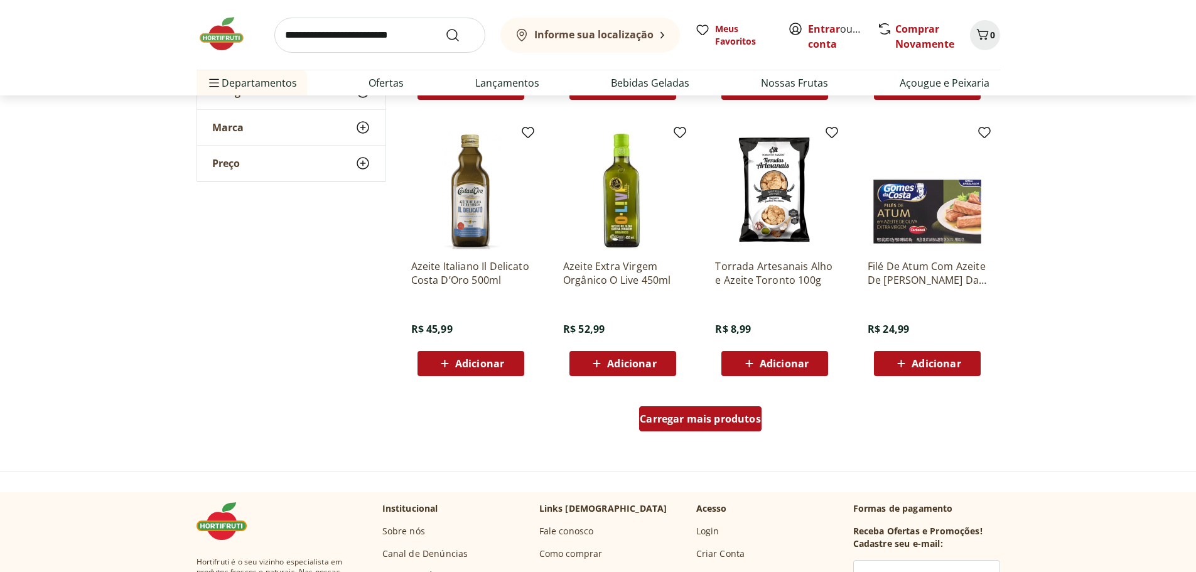 The width and height of the screenshot is (1196, 572). Describe the element at coordinates (567, 531) in the screenshot. I see `a: Fale conosco` at that location.